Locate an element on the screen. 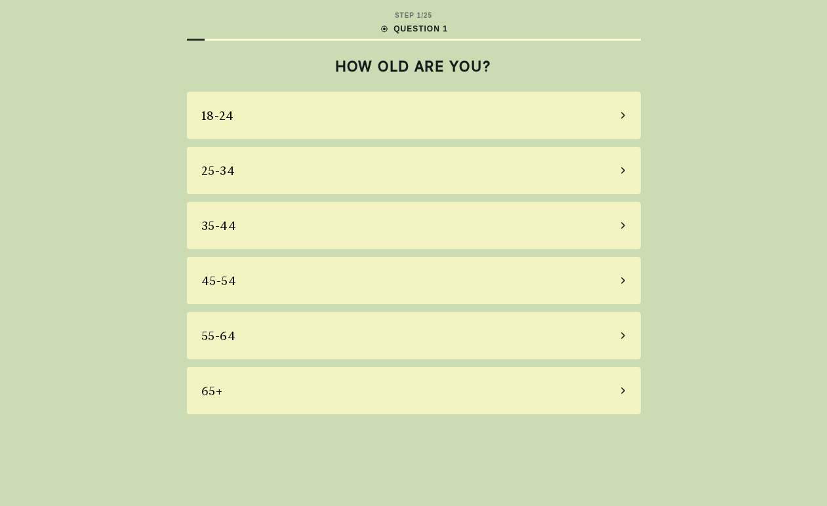 This screenshot has height=506, width=827. div: 65+ is located at coordinates (212, 391).